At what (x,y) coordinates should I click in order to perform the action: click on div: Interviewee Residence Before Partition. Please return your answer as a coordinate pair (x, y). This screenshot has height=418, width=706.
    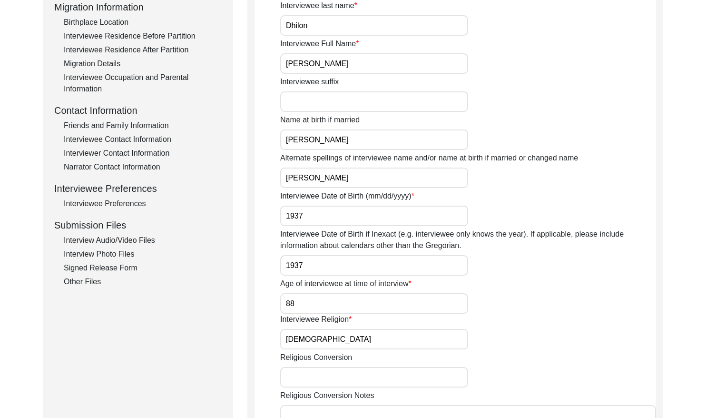
    Looking at the image, I should click on (143, 36).